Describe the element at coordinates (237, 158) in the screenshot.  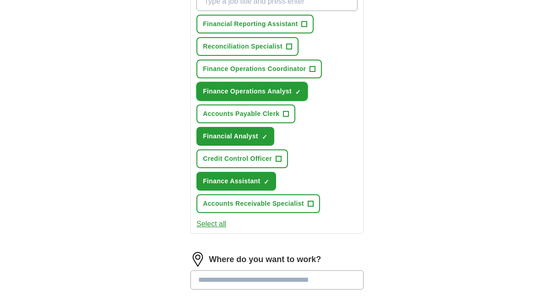
I see `span: Credit Control Officer` at that location.